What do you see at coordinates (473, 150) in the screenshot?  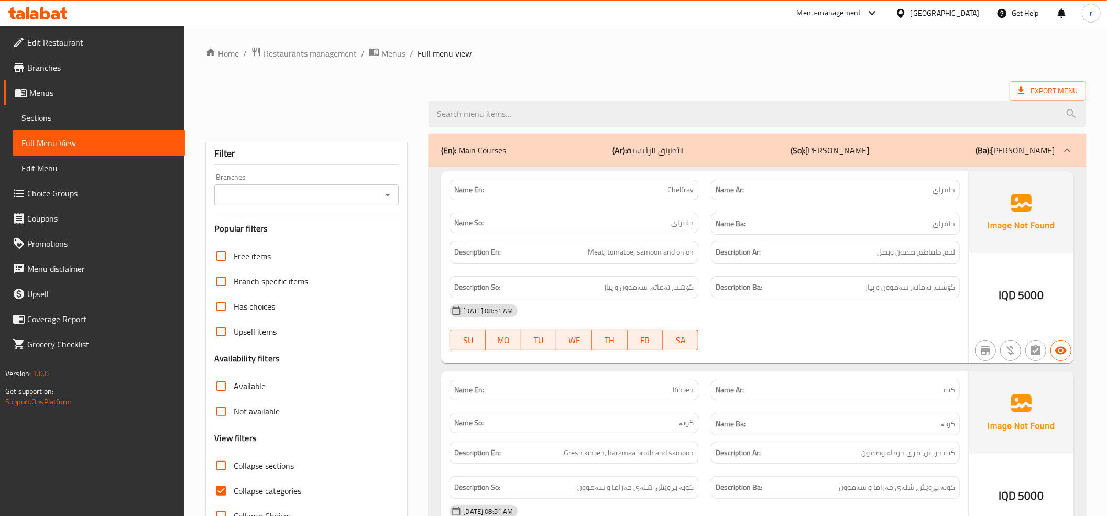 I see `p: Main Courses` at bounding box center [473, 150].